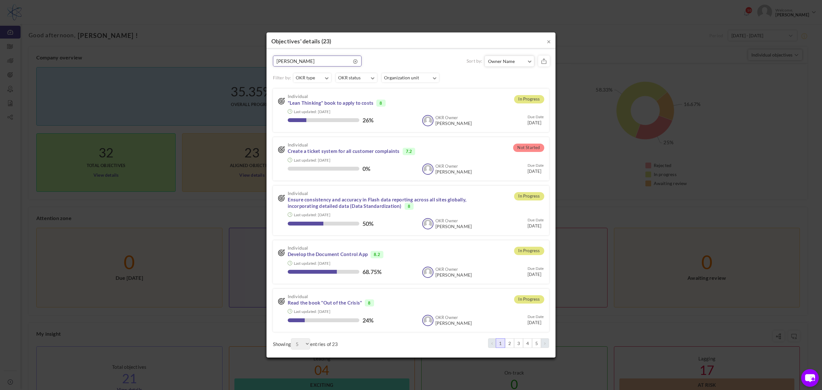 This screenshot has width=822, height=390. What do you see at coordinates (411, 41) in the screenshot?
I see `h4: Objectives' details ( )` at bounding box center [411, 41].